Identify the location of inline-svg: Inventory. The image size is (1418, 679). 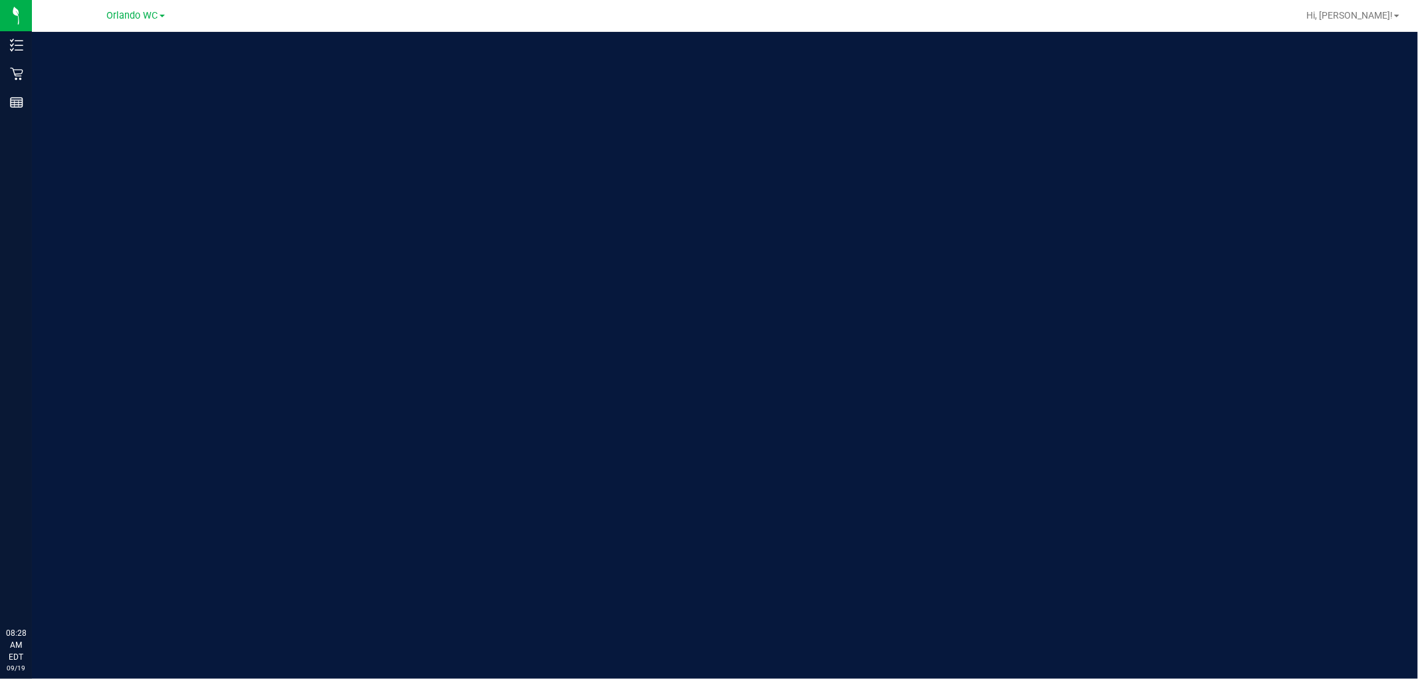
(17, 45).